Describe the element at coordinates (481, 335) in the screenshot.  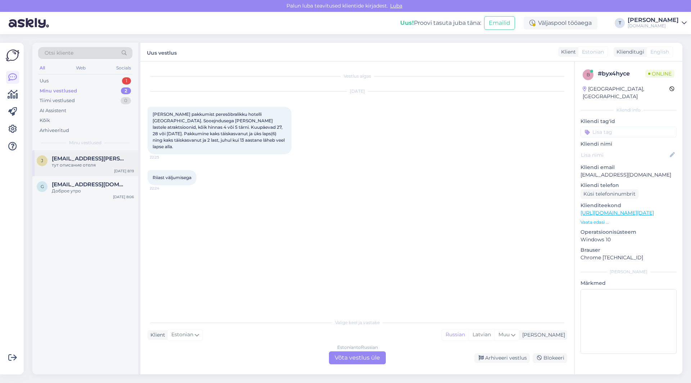
I see `div: Latvian` at that location.